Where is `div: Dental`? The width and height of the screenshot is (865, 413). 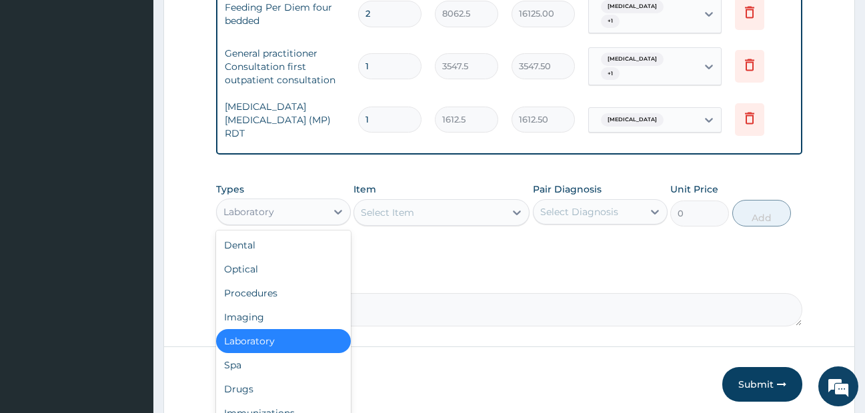 div: Dental is located at coordinates (283, 245).